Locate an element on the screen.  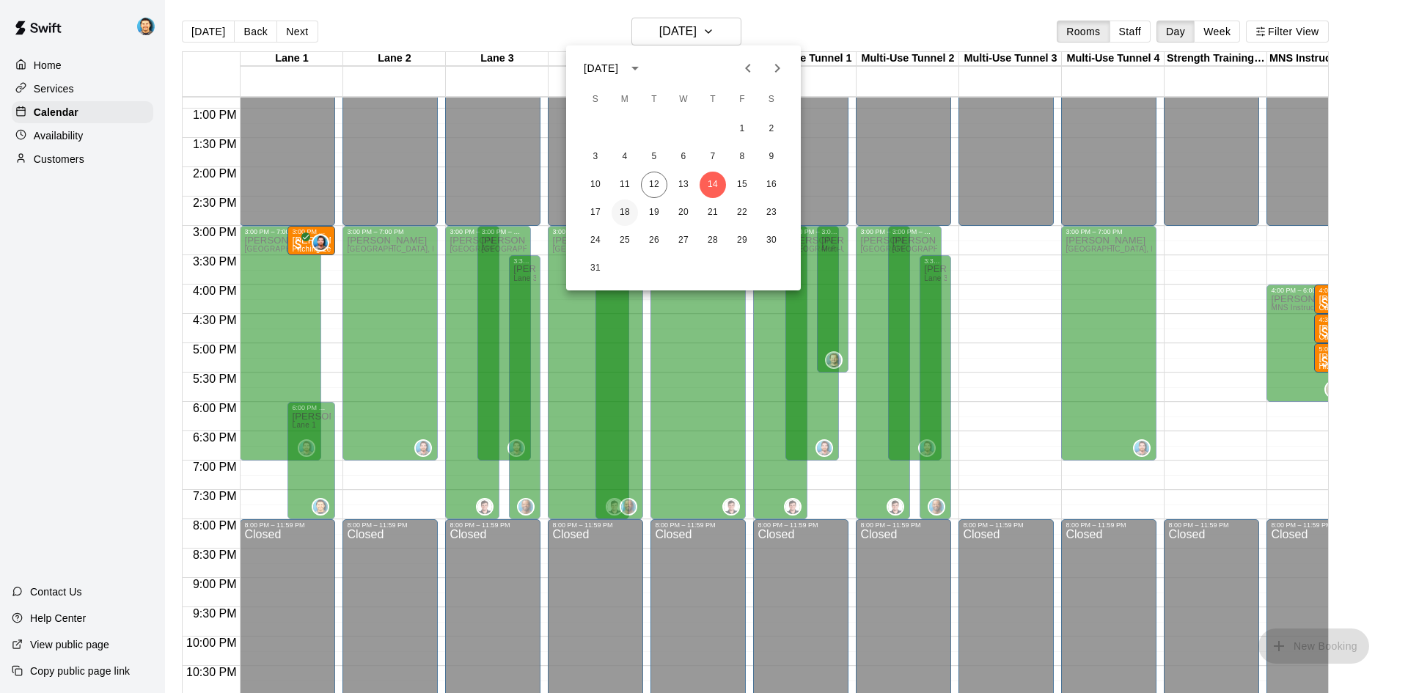
button: 15 is located at coordinates (742, 185).